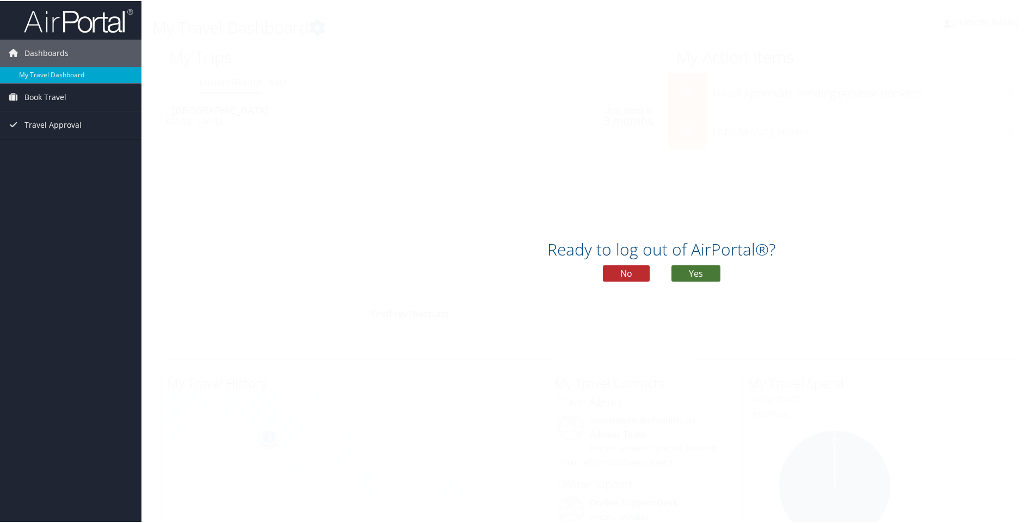 This screenshot has height=523, width=1036. Describe the element at coordinates (626, 273) in the screenshot. I see `button: No` at that location.